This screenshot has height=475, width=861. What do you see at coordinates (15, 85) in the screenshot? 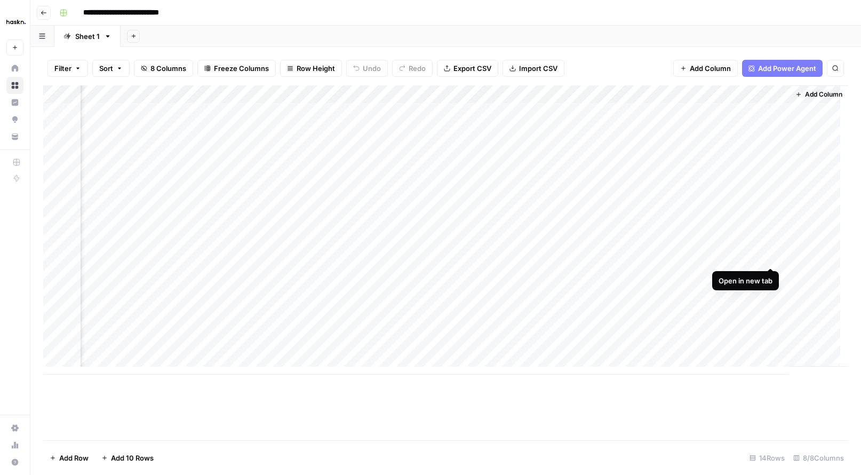
I see `a: Browse` at bounding box center [15, 85].